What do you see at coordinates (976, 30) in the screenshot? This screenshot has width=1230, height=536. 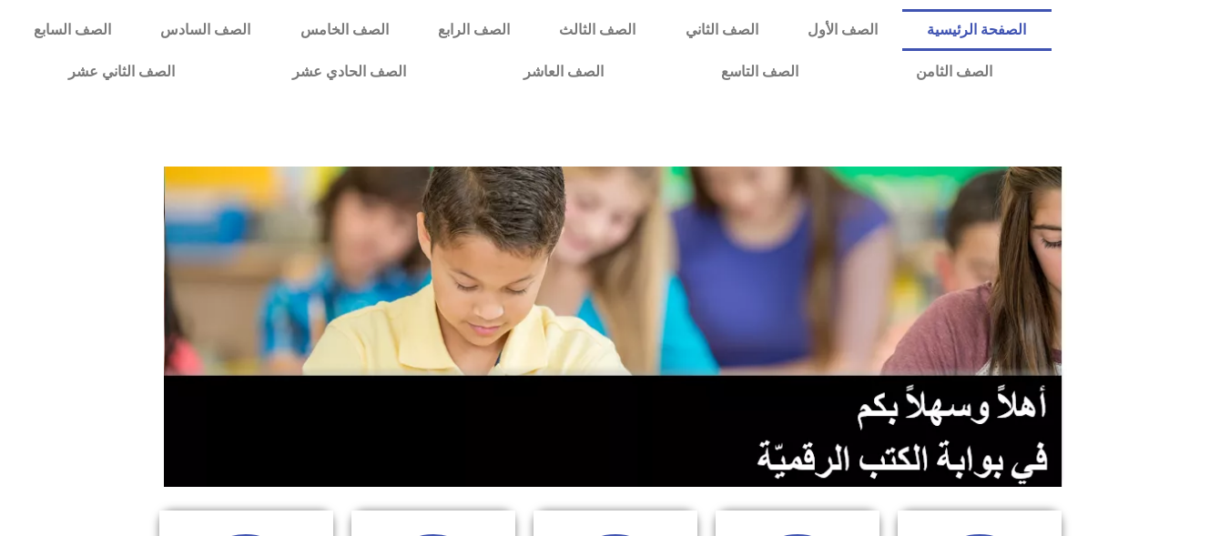 I see `a: الصفحة الرئيسية` at bounding box center [976, 30].